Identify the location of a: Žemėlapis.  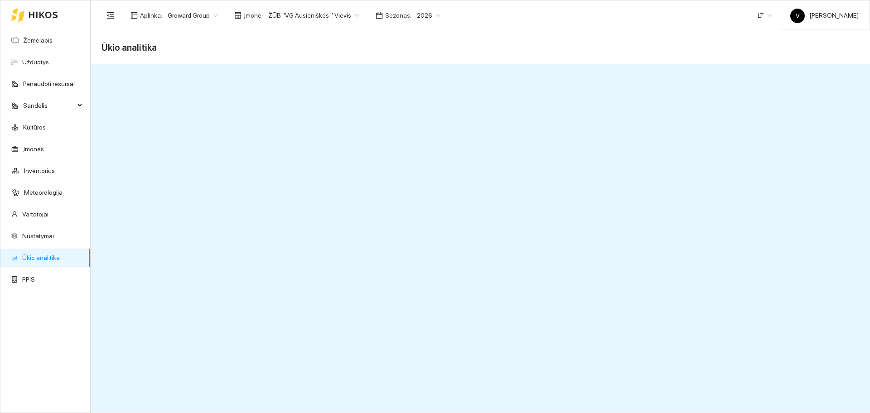
(38, 40).